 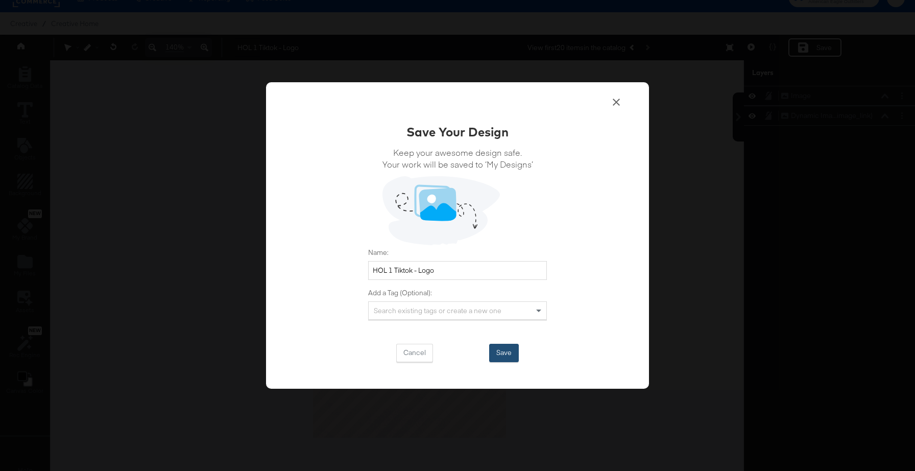 I want to click on div: Save Your Design, so click(x=458, y=132).